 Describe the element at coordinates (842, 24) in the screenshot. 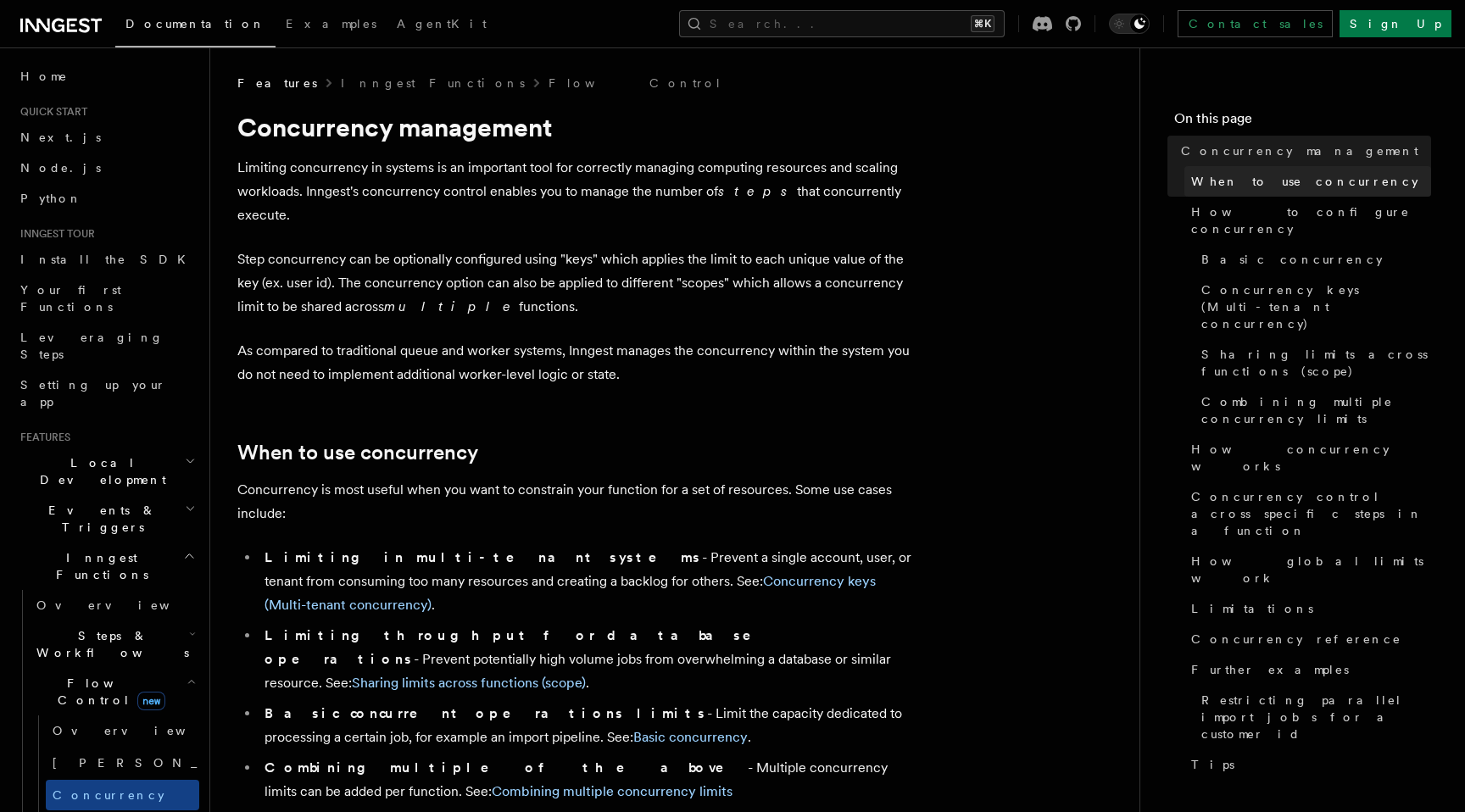

I see `button: Search...⌘K` at that location.